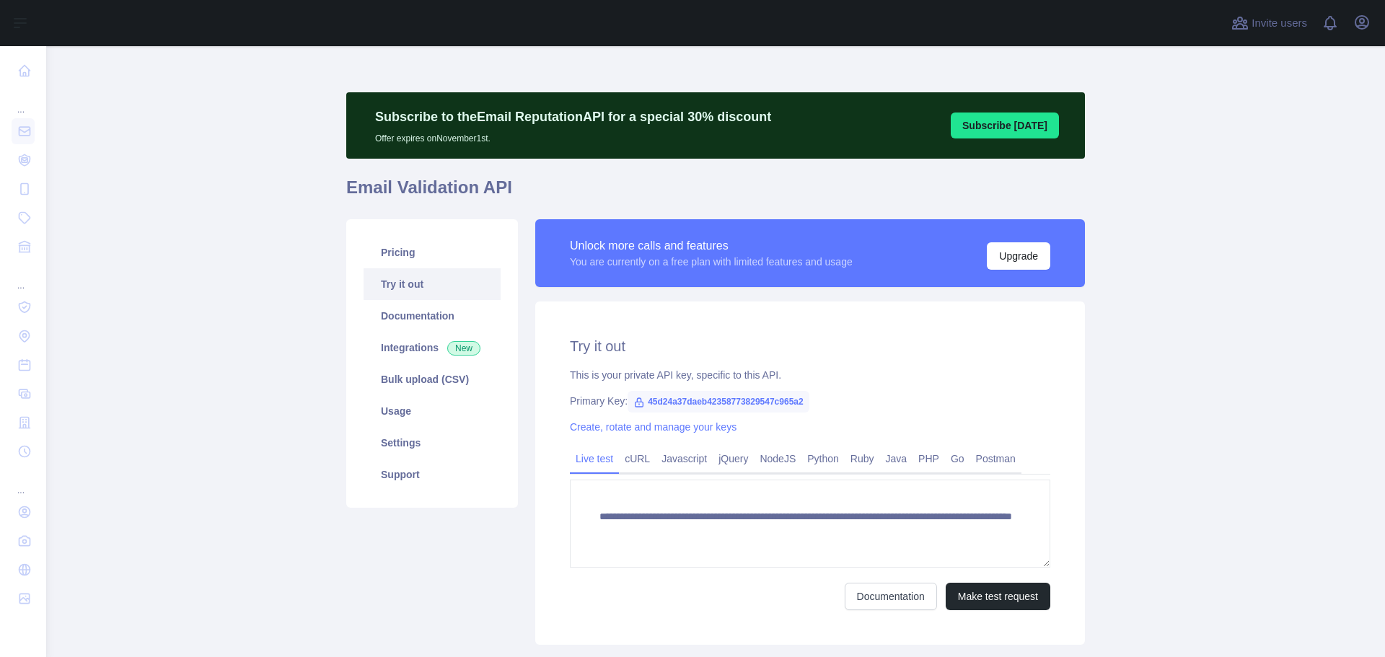  What do you see at coordinates (928, 459) in the screenshot?
I see `a: PHP` at bounding box center [928, 459].